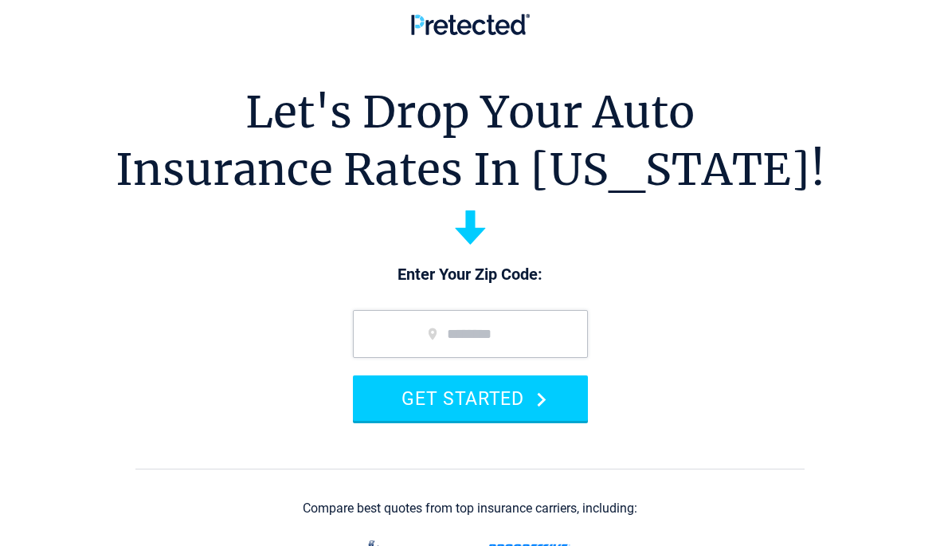 This screenshot has height=546, width=940. Describe the element at coordinates (470, 508) in the screenshot. I see `div: Compare best quotes from top insurance carriers, including:` at that location.